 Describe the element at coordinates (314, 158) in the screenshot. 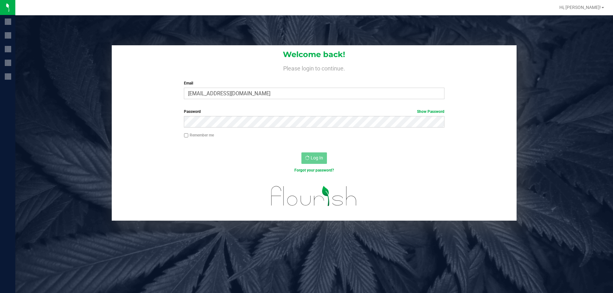

I see `button: Log In` at that location.